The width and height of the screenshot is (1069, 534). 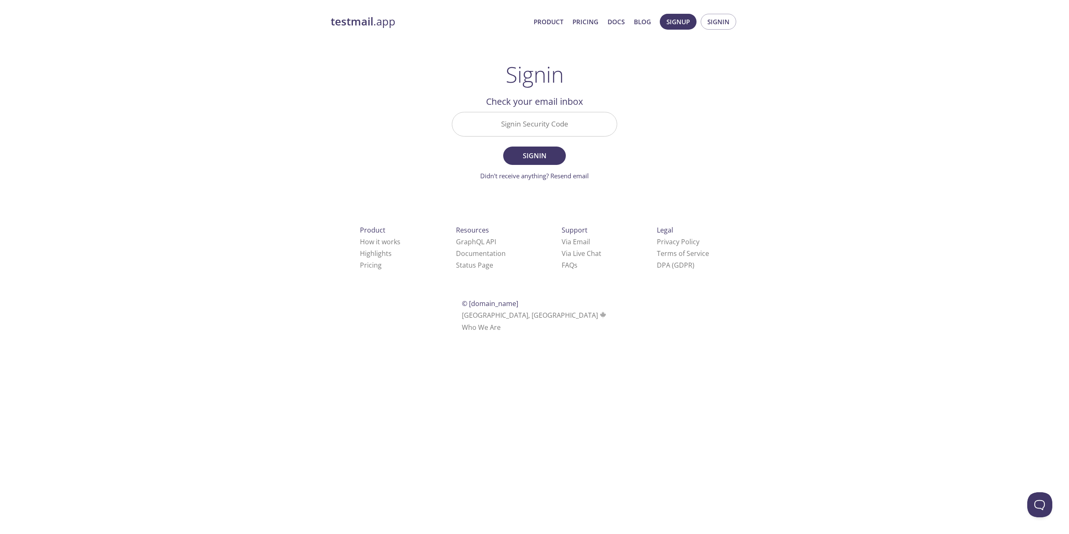 I want to click on span: Product, so click(x=372, y=230).